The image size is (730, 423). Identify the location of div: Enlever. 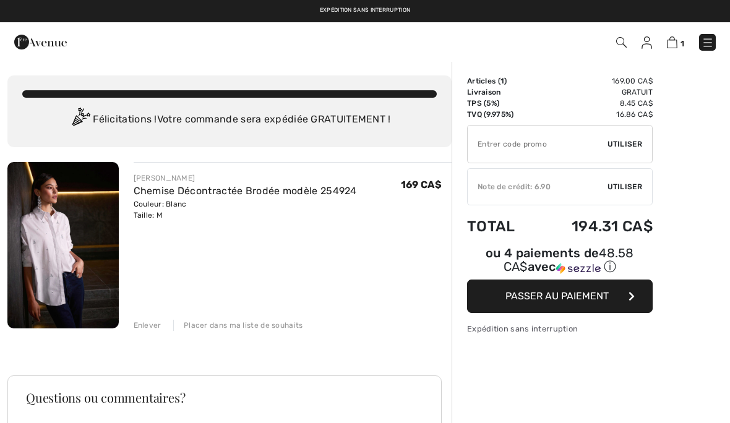
(147, 326).